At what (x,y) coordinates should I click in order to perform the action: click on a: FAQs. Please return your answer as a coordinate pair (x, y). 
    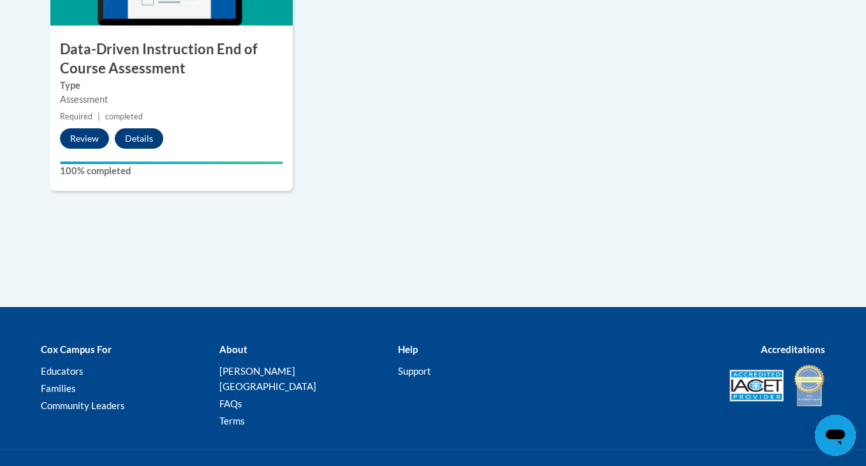
    Looking at the image, I should click on (231, 403).